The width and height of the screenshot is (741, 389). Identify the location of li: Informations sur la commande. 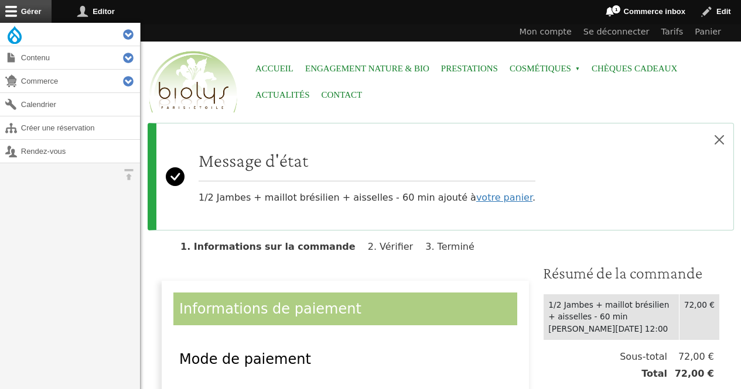
(272, 247).